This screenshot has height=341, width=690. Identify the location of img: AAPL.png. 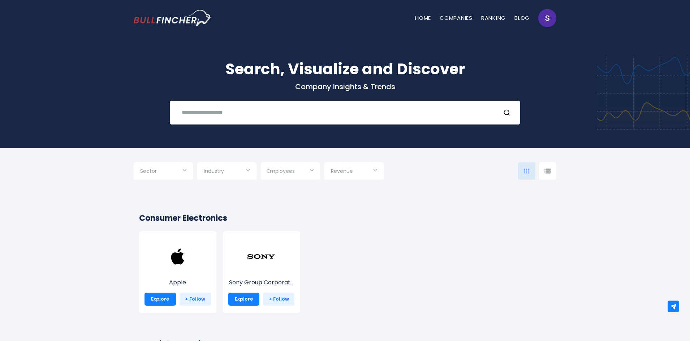
(178, 257).